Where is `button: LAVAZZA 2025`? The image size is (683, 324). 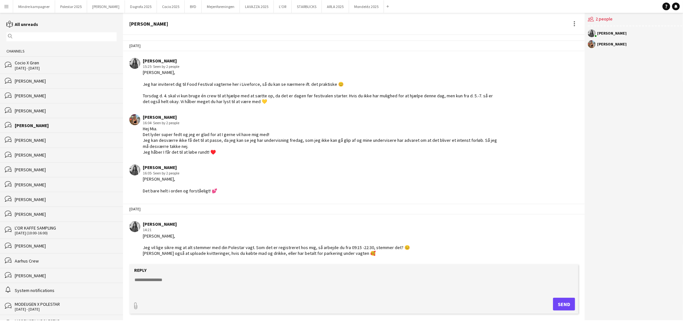 button: LAVAZZA 2025 is located at coordinates (257, 6).